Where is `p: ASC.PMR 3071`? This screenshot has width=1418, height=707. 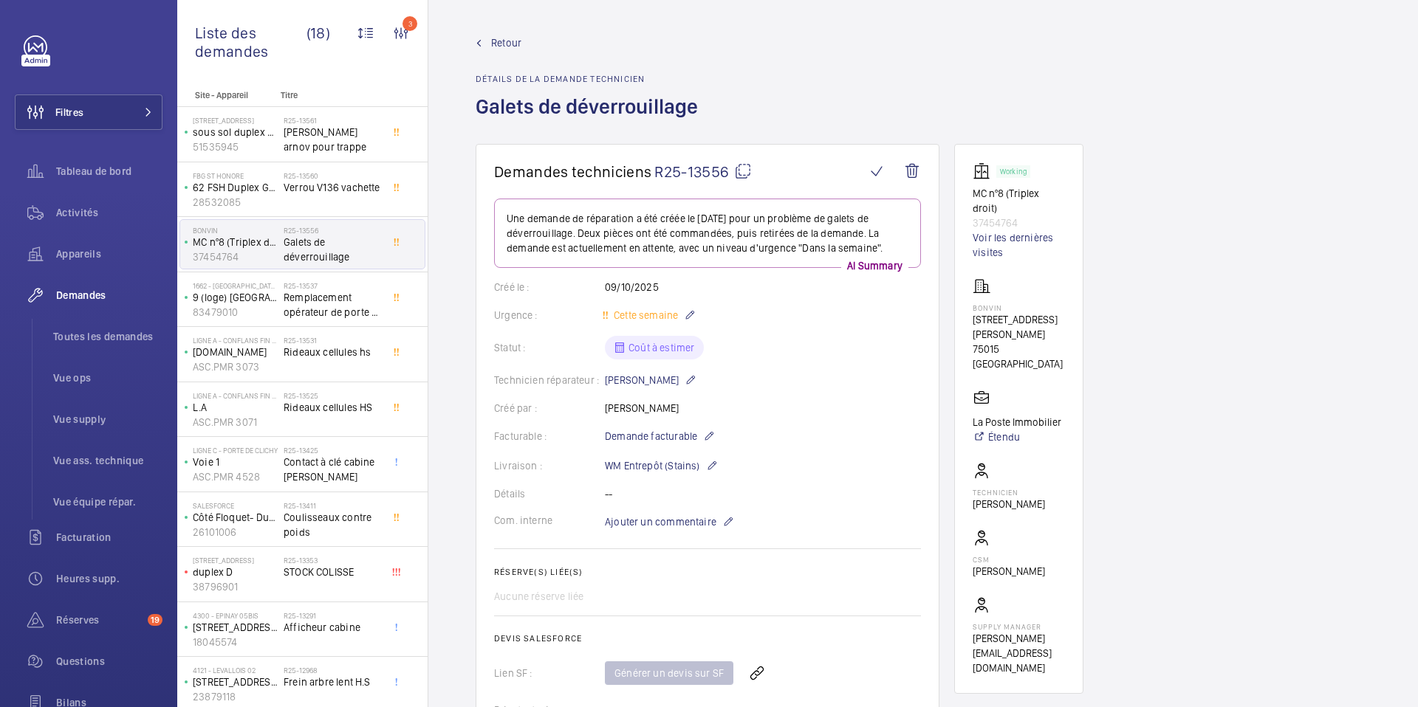 p: ASC.PMR 3071 is located at coordinates (235, 422).